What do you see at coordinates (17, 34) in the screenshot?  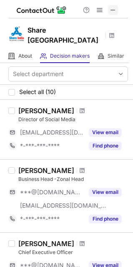 I see `img: 629a02041054ffd5336fc13b4cc04ae0` at bounding box center [17, 34].